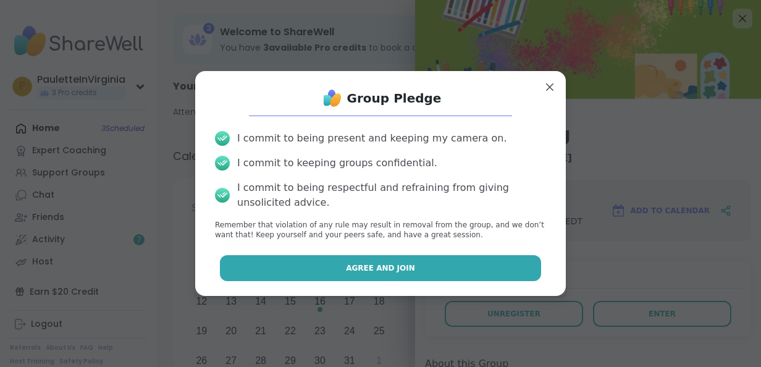 The height and width of the screenshot is (367, 761). Describe the element at coordinates (372, 138) in the screenshot. I see `div: I commit to being present and keeping my camera on.` at that location.